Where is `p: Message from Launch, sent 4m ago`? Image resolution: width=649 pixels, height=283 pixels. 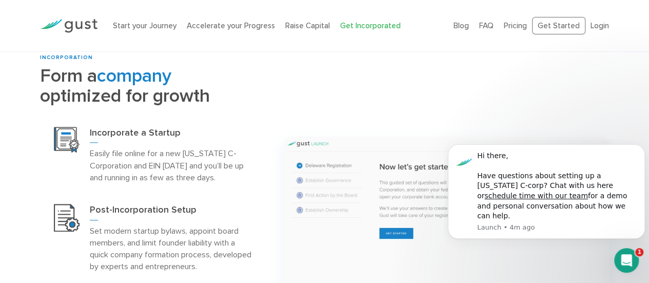 p: Message from Launch, sent 4m ago is located at coordinates (113, 88).